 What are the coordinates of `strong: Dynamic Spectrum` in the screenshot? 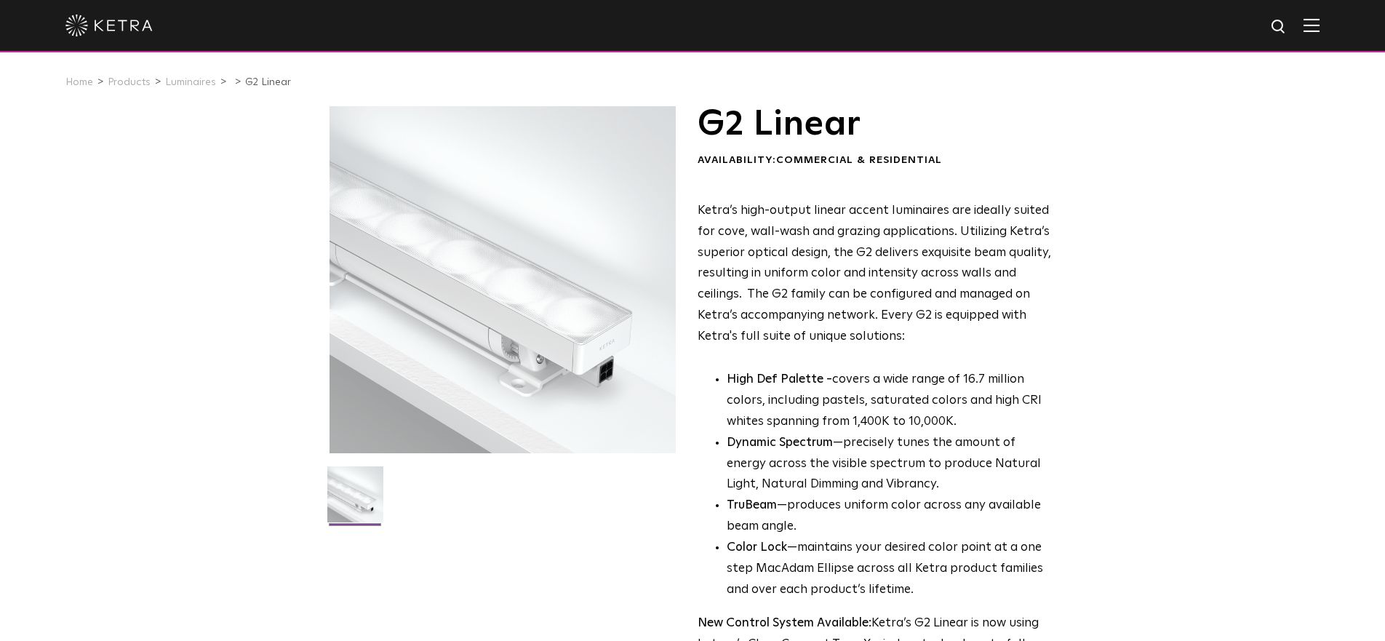 It's located at (780, 442).